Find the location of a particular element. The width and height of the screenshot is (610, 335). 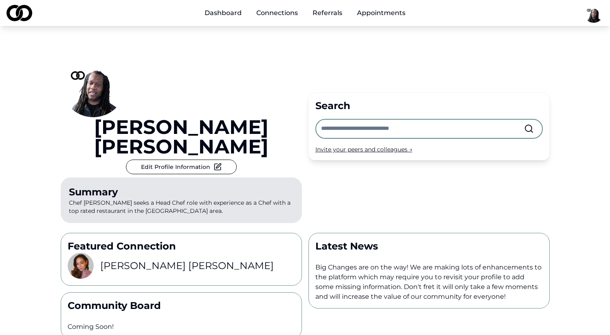

div: Search is located at coordinates (429, 106).